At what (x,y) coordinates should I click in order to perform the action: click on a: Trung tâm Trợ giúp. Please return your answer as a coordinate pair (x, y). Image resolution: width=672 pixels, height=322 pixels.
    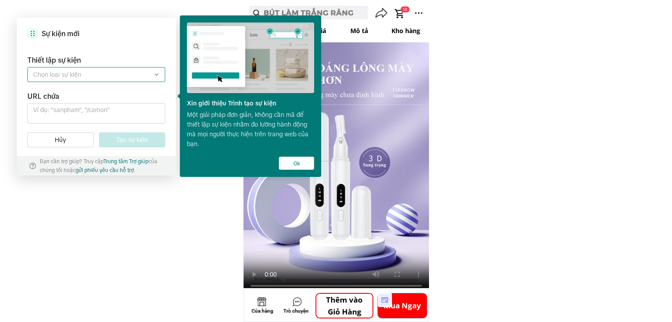
    Looking at the image, I should click on (126, 162).